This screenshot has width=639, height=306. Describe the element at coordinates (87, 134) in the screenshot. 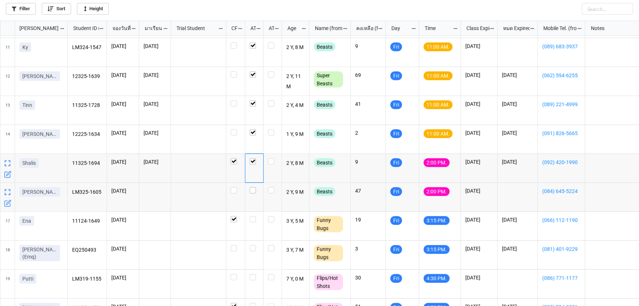

I see `p: 12225-1634` at that location.